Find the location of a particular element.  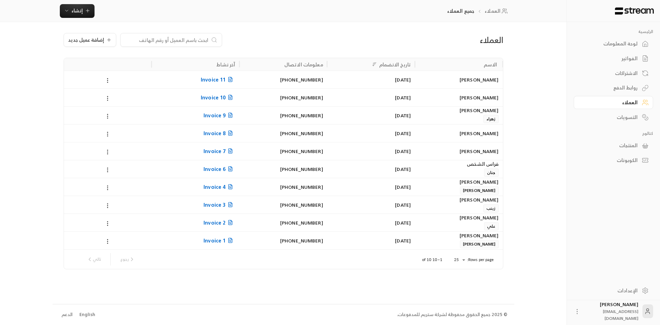

div: روابط الدفع is located at coordinates (610, 88).